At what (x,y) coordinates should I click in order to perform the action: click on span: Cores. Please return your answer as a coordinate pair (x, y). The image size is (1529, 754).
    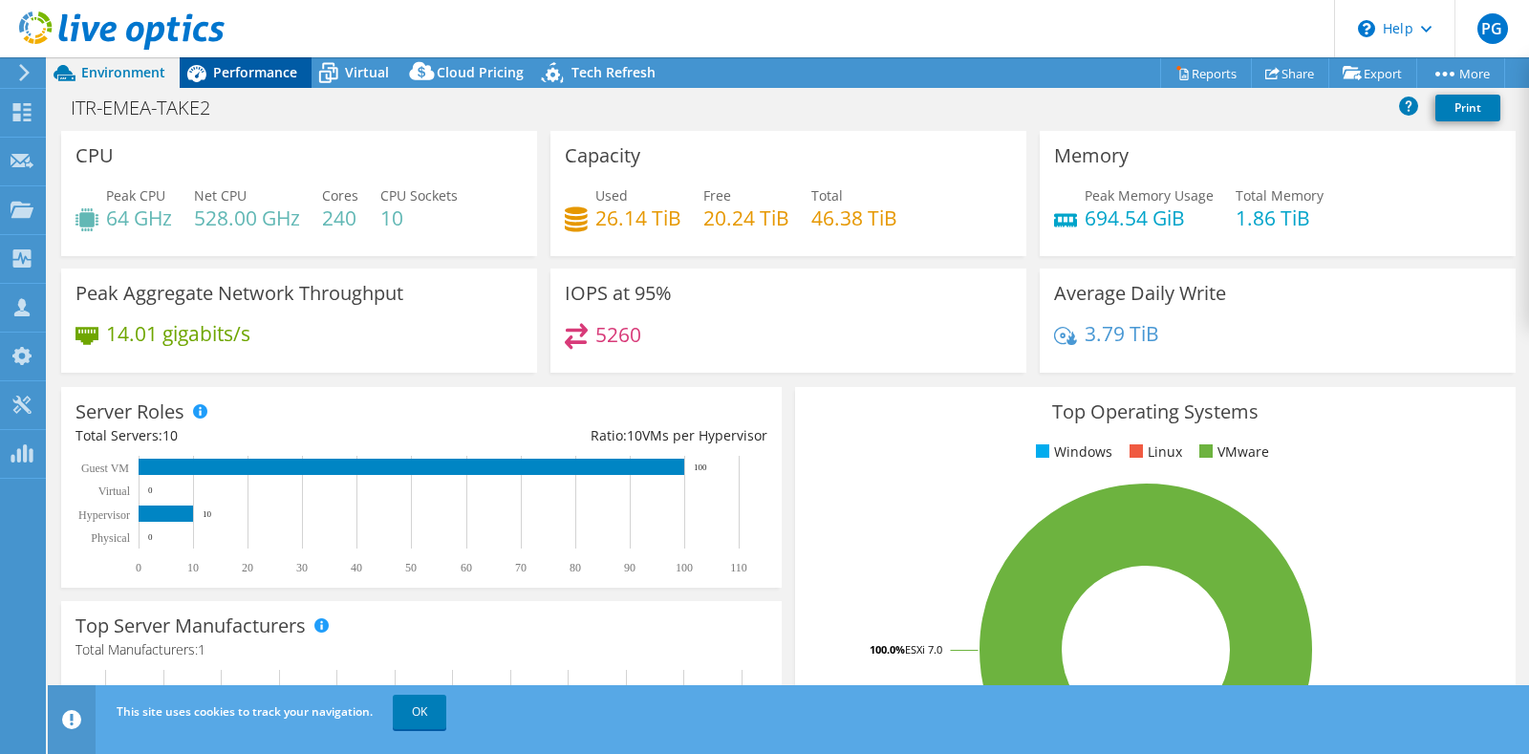
    Looking at the image, I should click on (340, 195).